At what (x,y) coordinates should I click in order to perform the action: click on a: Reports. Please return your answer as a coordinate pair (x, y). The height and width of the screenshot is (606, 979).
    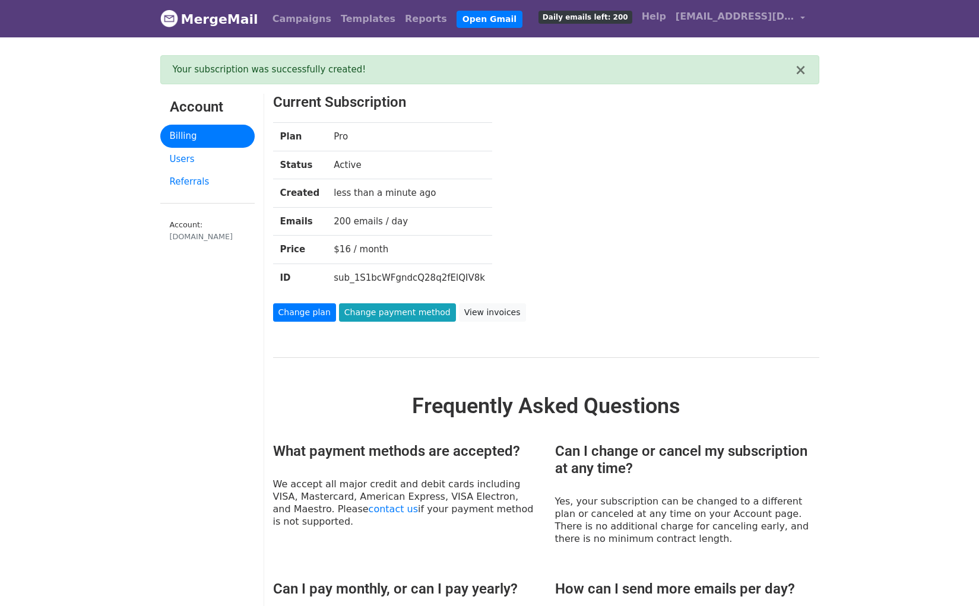
    Looking at the image, I should click on (426, 19).